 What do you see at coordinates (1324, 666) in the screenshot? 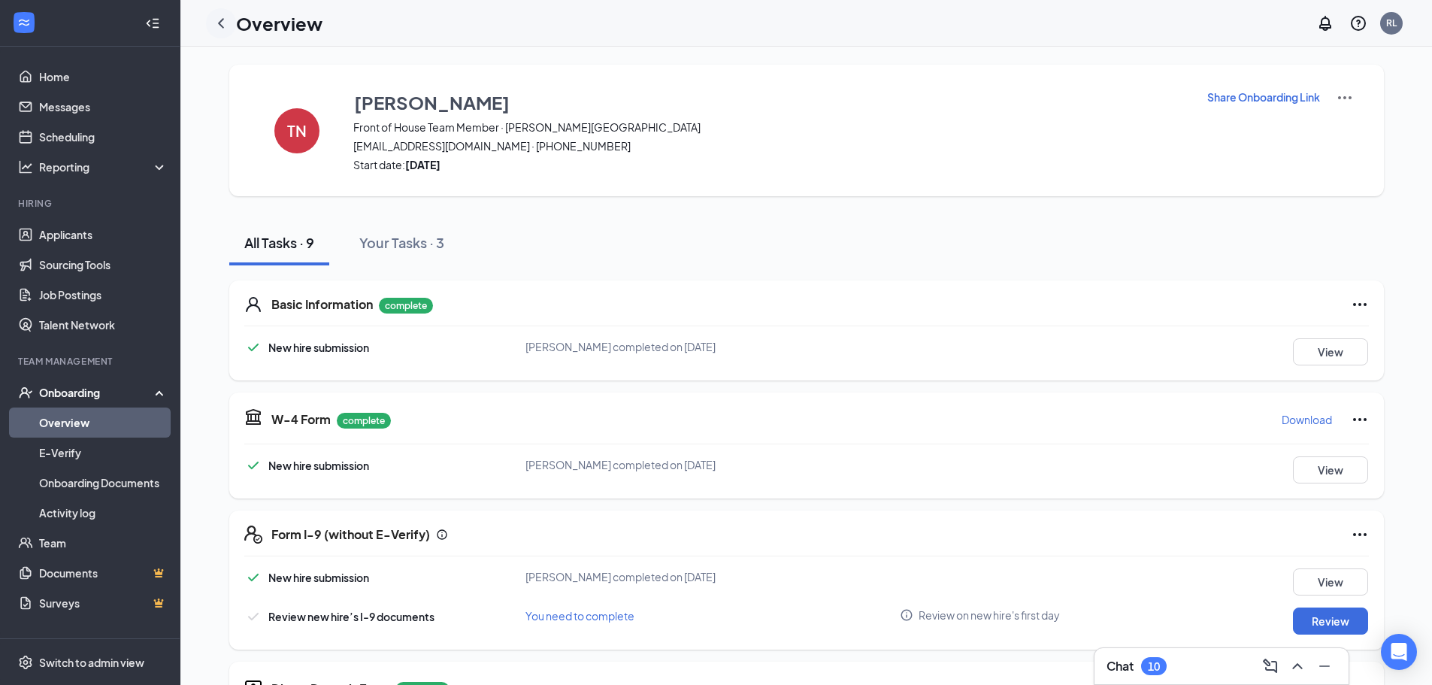
I see `button: Minimize` at bounding box center [1324, 666].